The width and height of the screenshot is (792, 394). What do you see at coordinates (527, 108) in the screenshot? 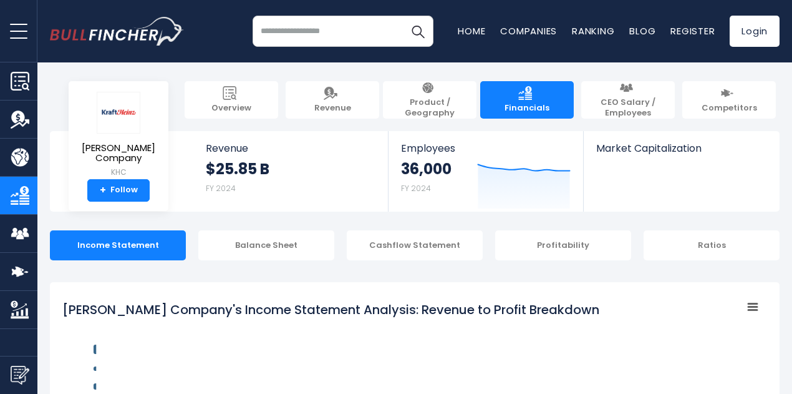
I see `span: Financials` at bounding box center [527, 108].